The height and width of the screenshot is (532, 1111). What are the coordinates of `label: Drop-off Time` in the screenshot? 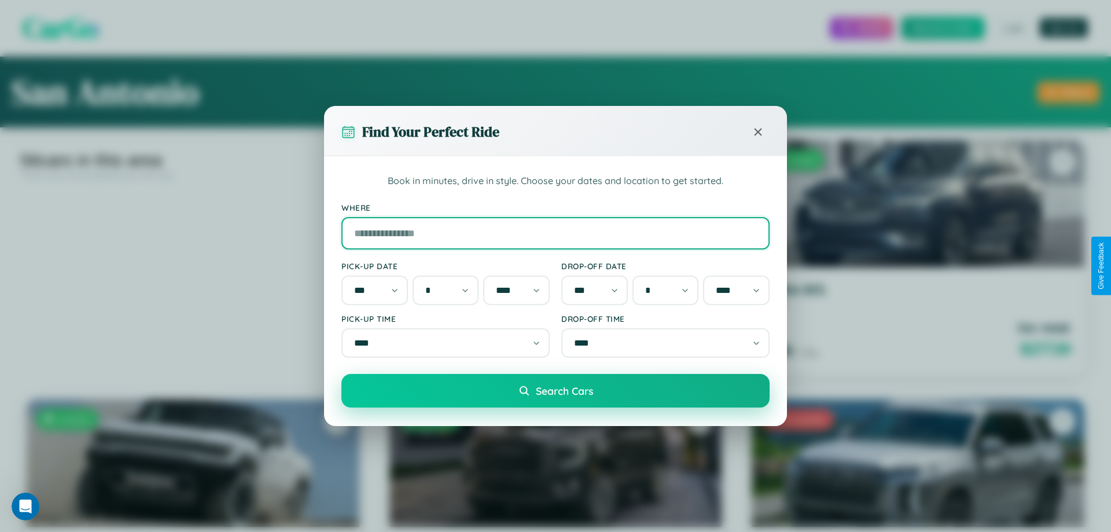 It's located at (666, 318).